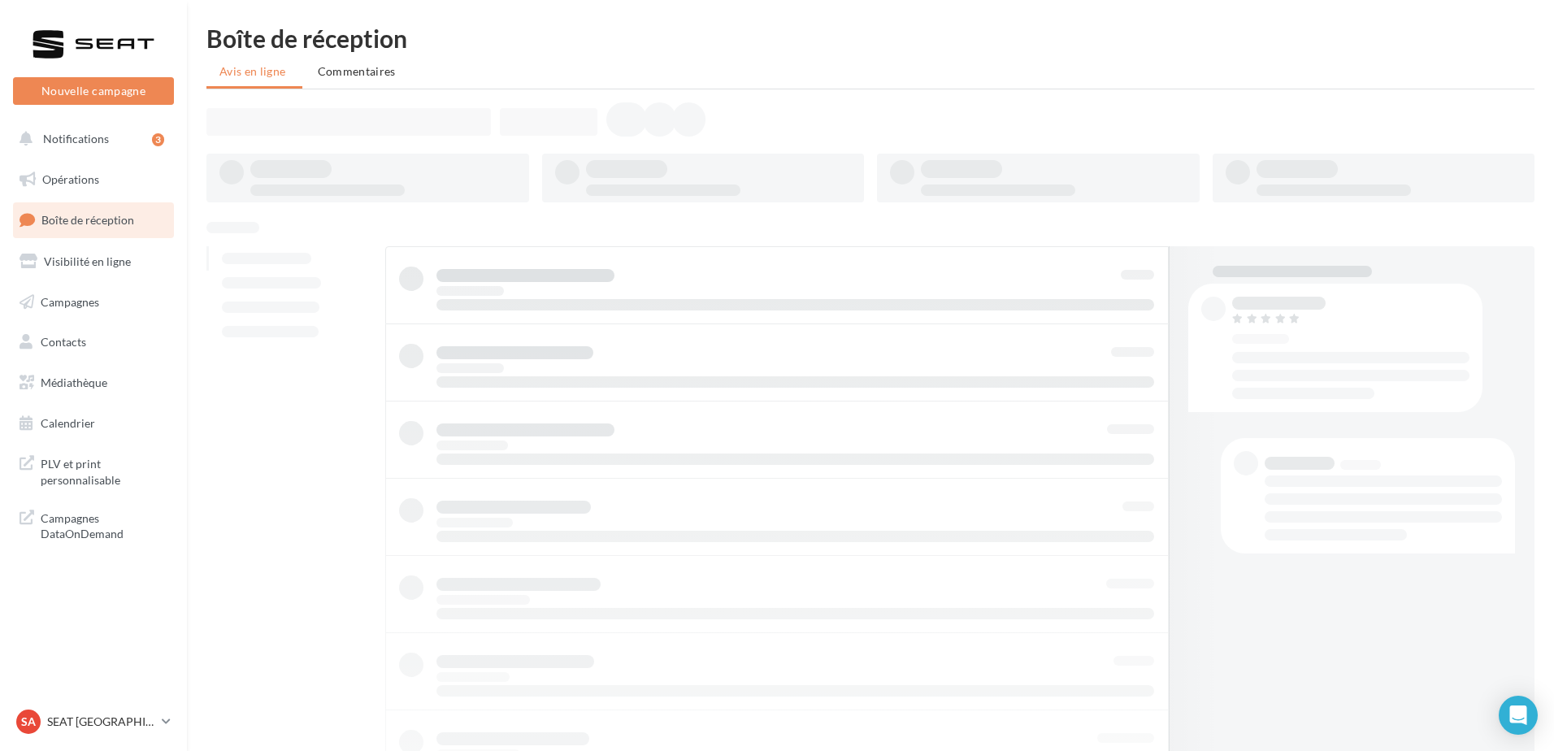  Describe the element at coordinates (93, 302) in the screenshot. I see `a: Campagnes` at that location.